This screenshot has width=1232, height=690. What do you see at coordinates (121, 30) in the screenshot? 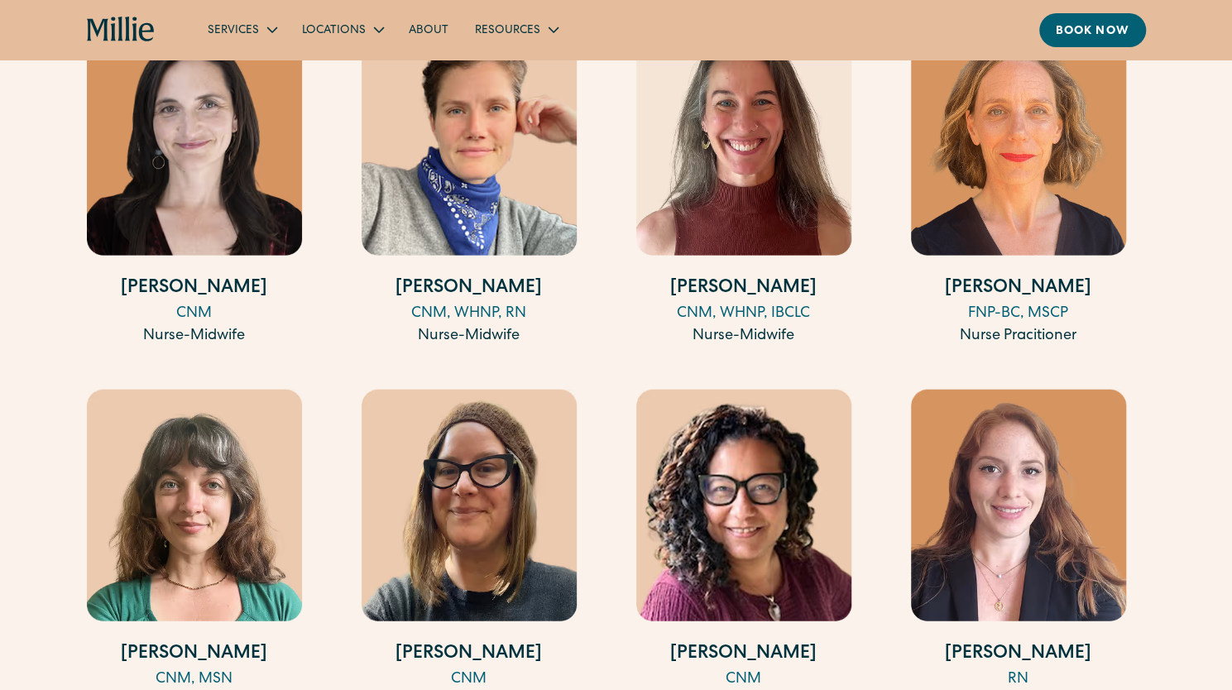
I see `a: home` at bounding box center [121, 30].